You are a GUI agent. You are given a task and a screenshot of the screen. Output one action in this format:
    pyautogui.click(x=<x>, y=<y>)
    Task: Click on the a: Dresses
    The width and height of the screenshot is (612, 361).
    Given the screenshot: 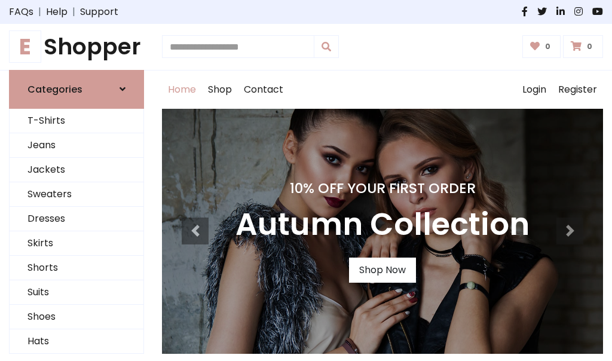 What is the action you would take?
    pyautogui.click(x=77, y=219)
    